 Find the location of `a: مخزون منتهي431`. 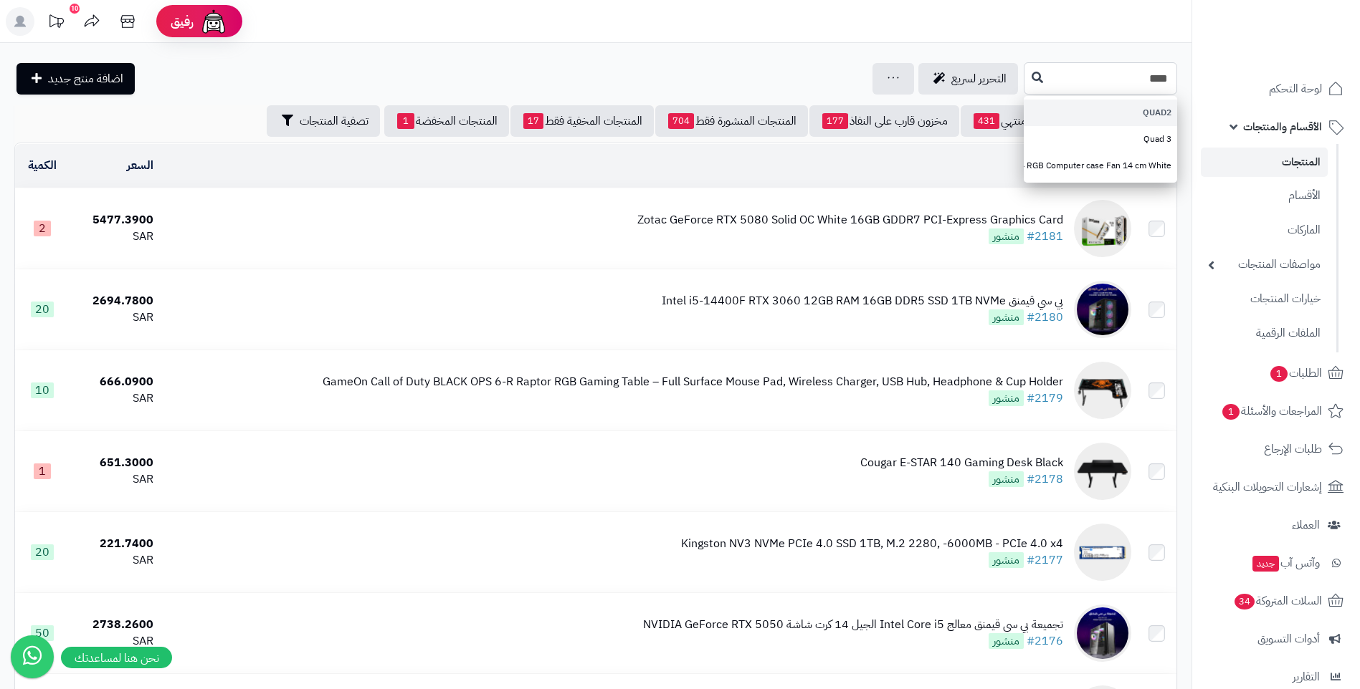

a: مخزون منتهي431 is located at coordinates (1016, 121).